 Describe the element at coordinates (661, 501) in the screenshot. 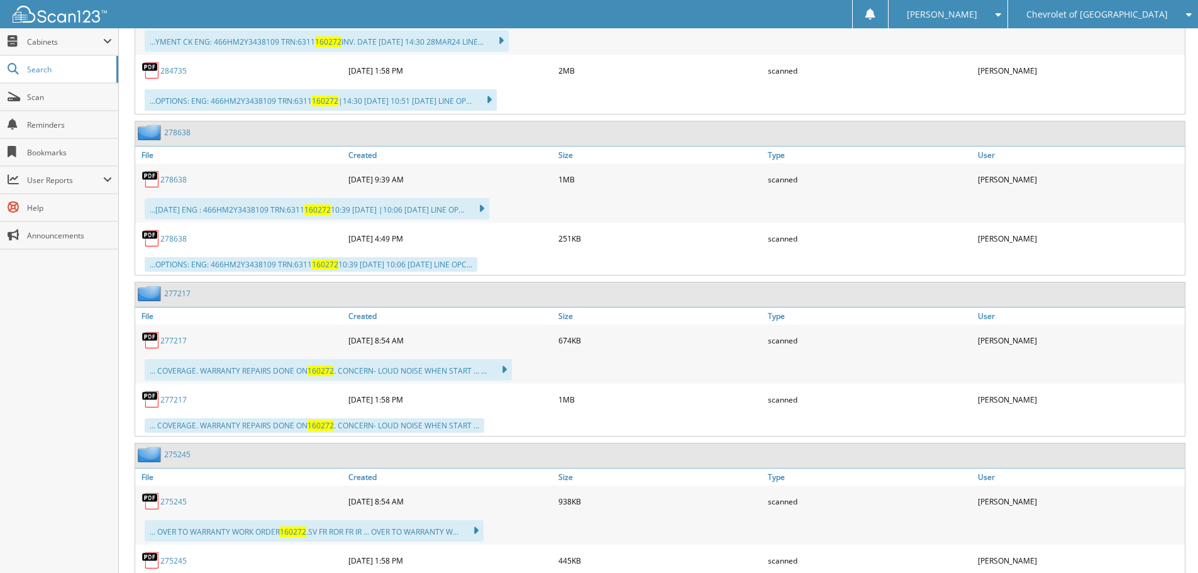

I see `div: 938KB` at that location.